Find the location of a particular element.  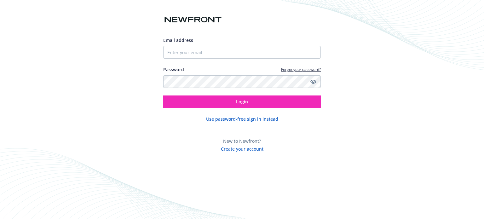

input: Enter your password is located at coordinates (242, 82).